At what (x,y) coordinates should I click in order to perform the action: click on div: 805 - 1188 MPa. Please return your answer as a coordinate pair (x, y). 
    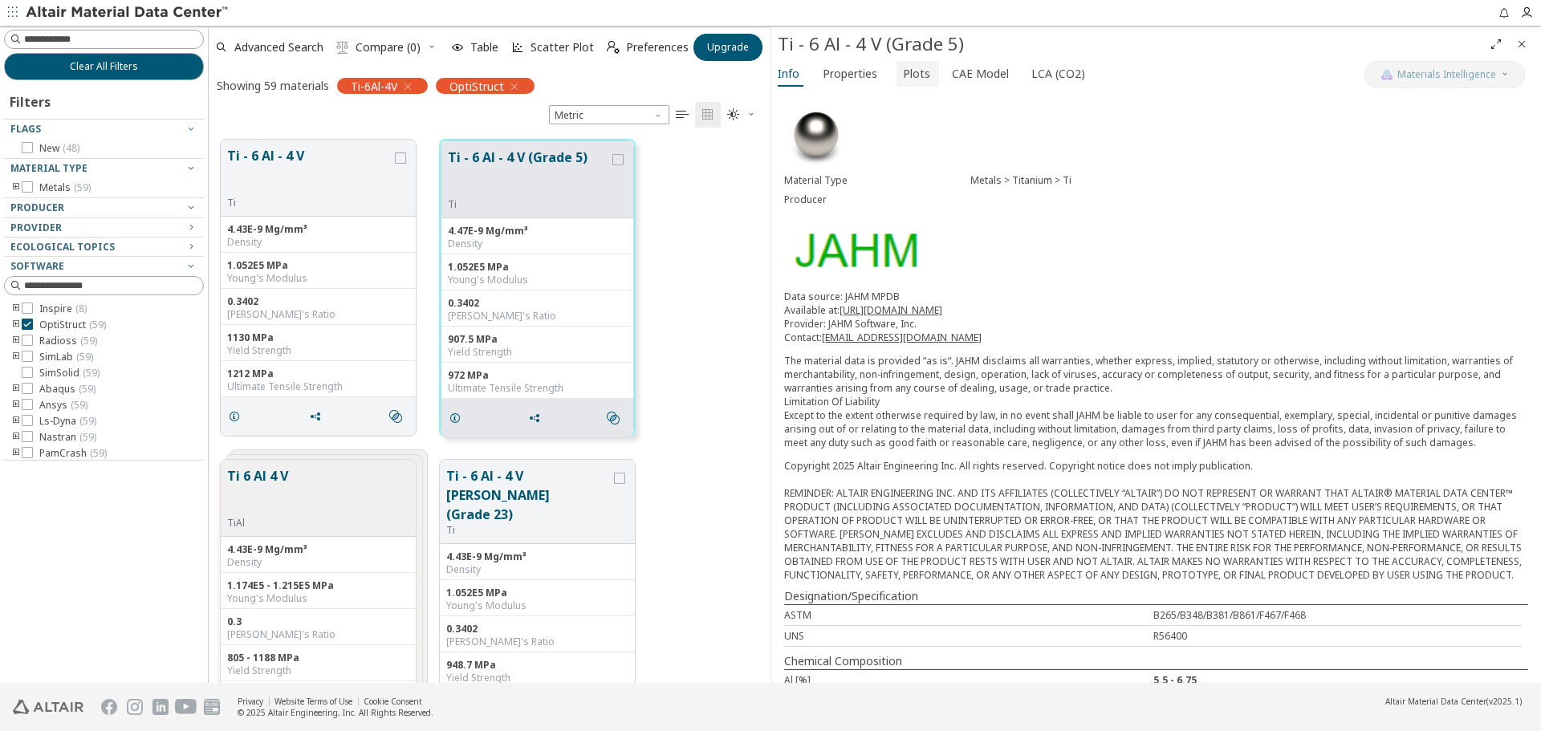
    Looking at the image, I should click on (318, 658).